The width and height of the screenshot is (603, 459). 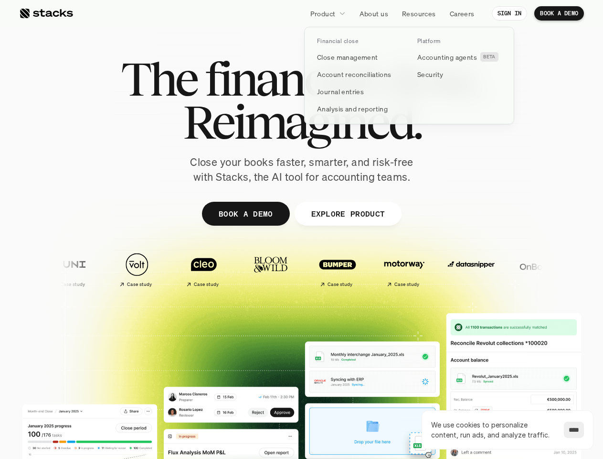 I want to click on p: Product, so click(x=323, y=13).